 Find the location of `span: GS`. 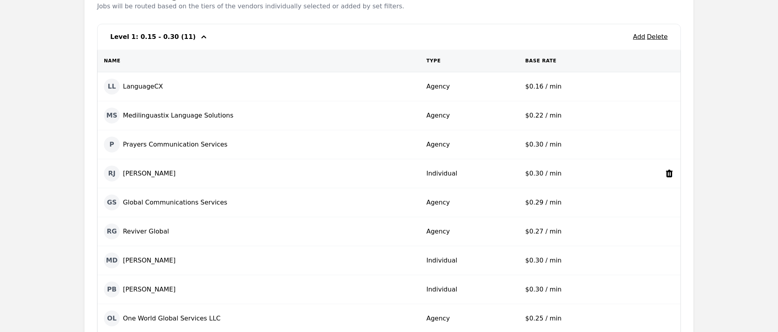

span: GS is located at coordinates (112, 202).